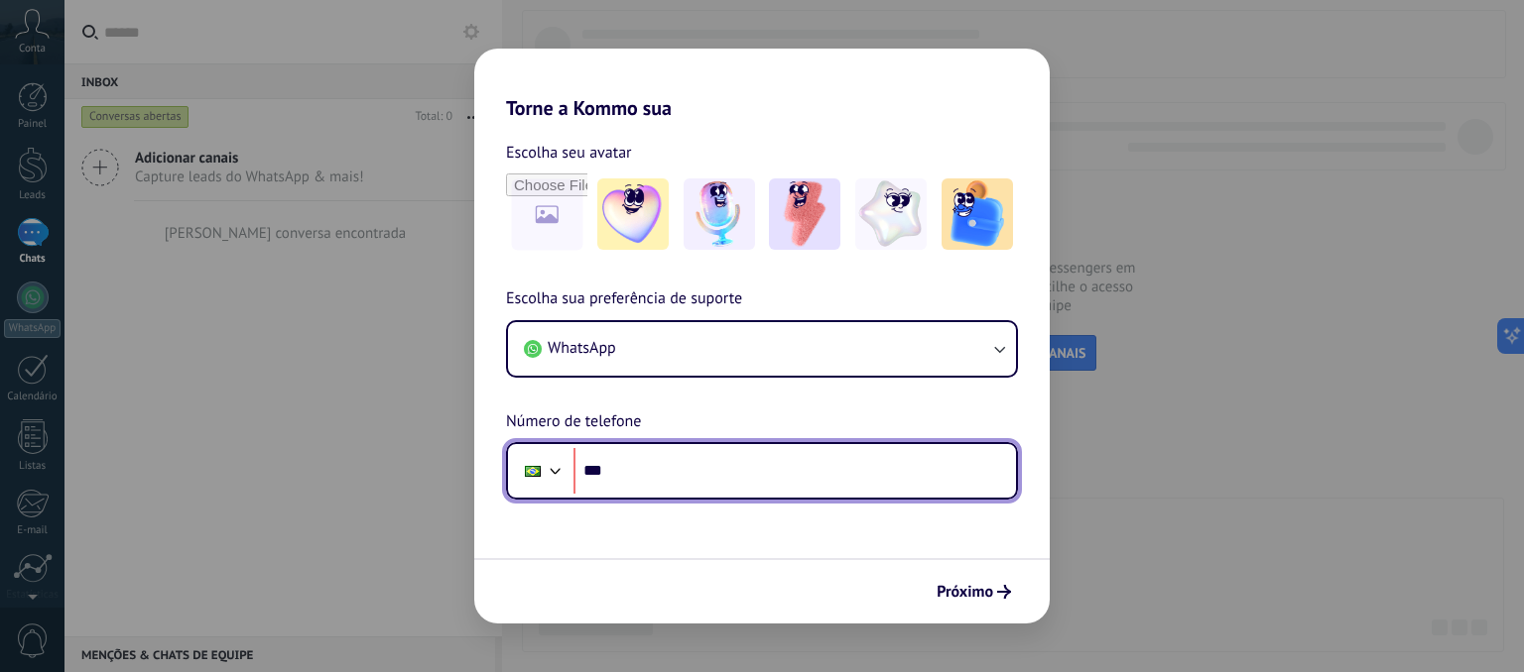 Image resolution: width=1524 pixels, height=672 pixels. Describe the element at coordinates (804, 214) in the screenshot. I see `img: -3.jpeg` at that location.